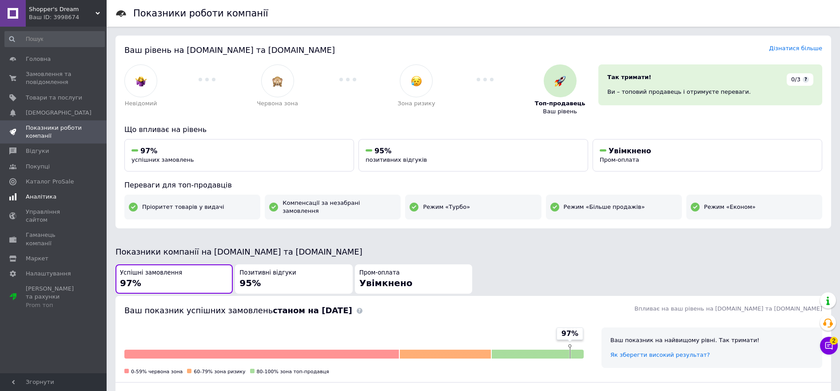  What do you see at coordinates (238, 310) in the screenshot?
I see `span: Ваш показник успішних замовлень` at bounding box center [238, 310].